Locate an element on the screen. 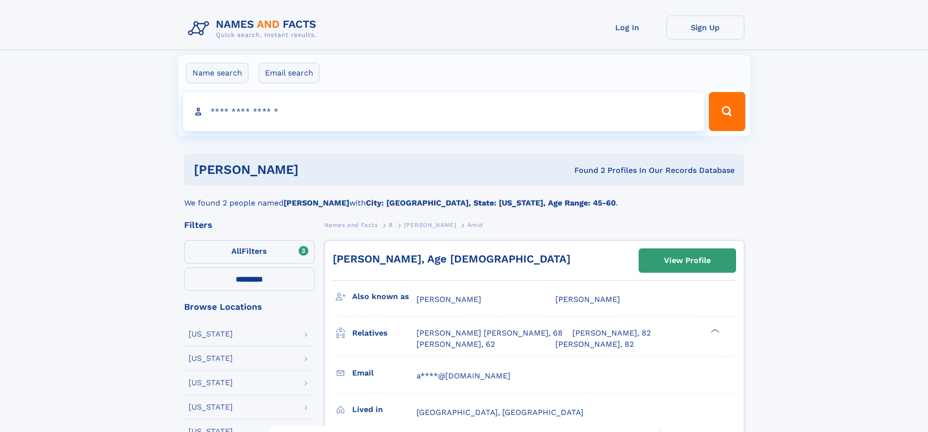 The width and height of the screenshot is (928, 432). a: Names and Facts is located at coordinates (351, 224).